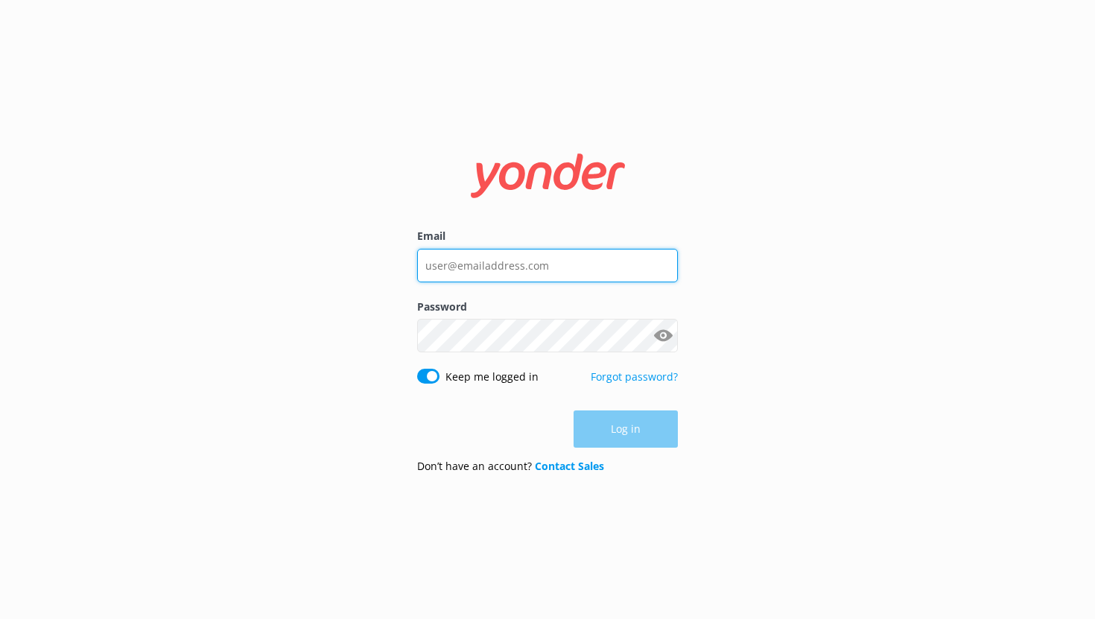 This screenshot has height=619, width=1095. What do you see at coordinates (663, 336) in the screenshot?
I see `button: Show password` at bounding box center [663, 336].